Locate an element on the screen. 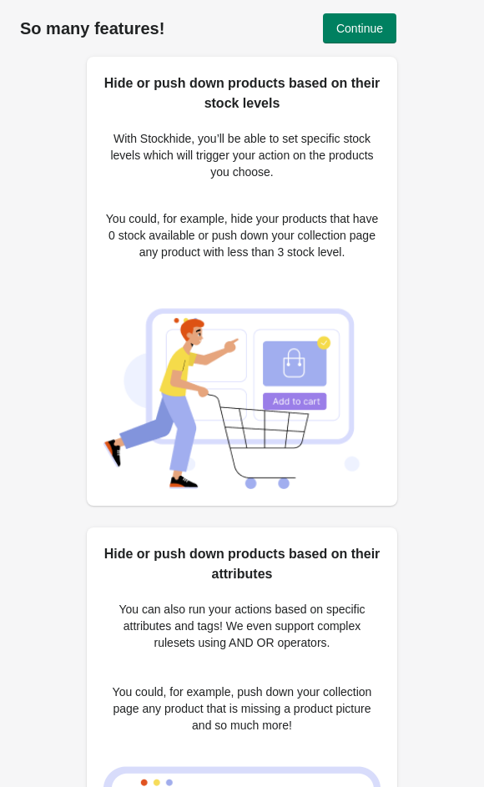  h1: So many features! is located at coordinates (242, 28).